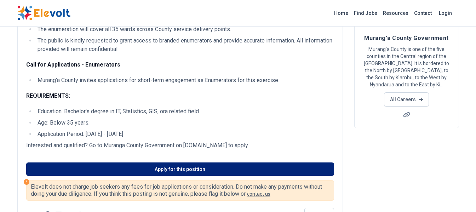  Describe the element at coordinates (445, 13) in the screenshot. I see `a: Login` at that location.